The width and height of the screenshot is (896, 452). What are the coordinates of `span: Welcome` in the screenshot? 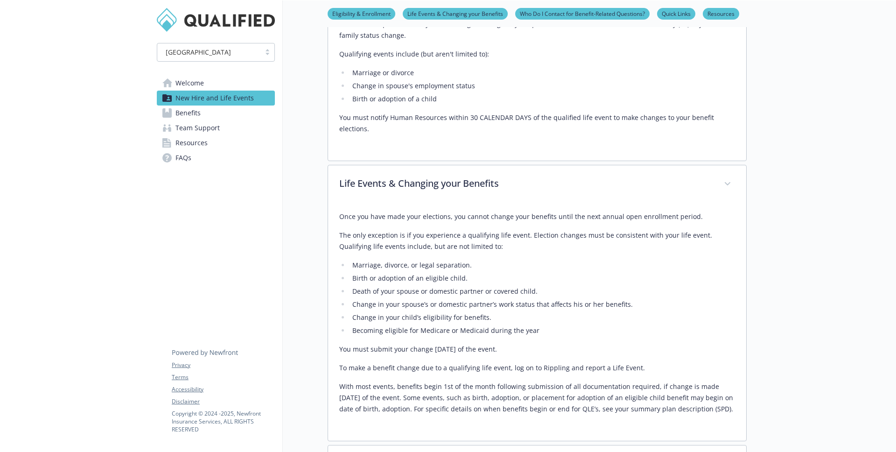 It's located at (189, 83).